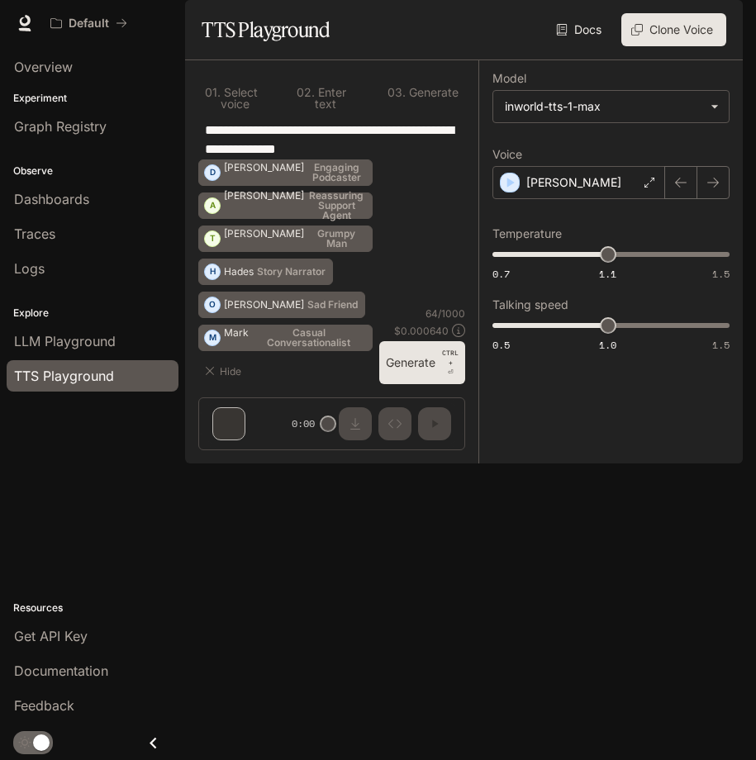 Image resolution: width=756 pixels, height=760 pixels. Describe the element at coordinates (607, 344) in the screenshot. I see `span: 1.0` at that location.